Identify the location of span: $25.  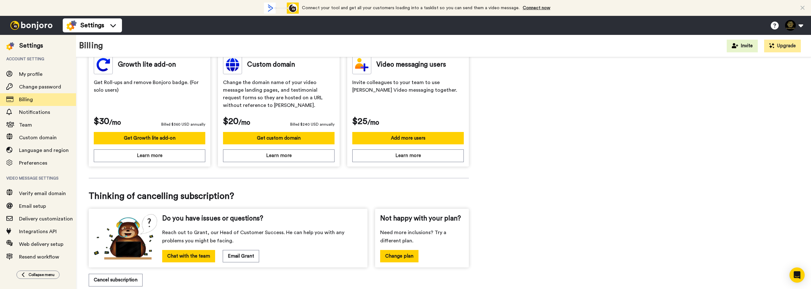
(360, 121).